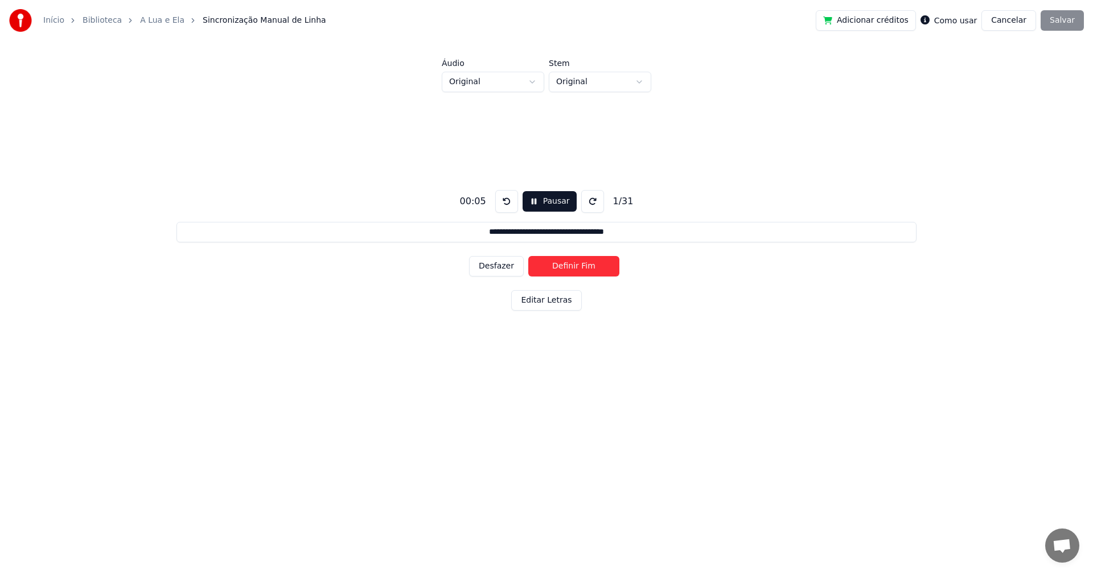  What do you see at coordinates (549, 201) in the screenshot?
I see `button: Pausar` at bounding box center [549, 201].